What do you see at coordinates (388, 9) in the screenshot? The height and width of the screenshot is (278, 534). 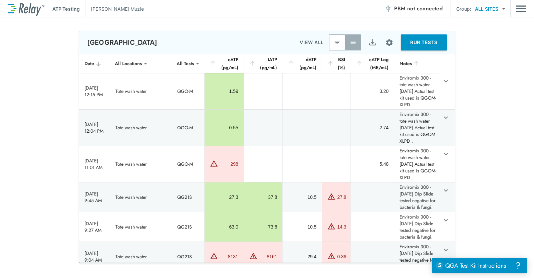 I see `img: Offline Icon` at bounding box center [388, 9].